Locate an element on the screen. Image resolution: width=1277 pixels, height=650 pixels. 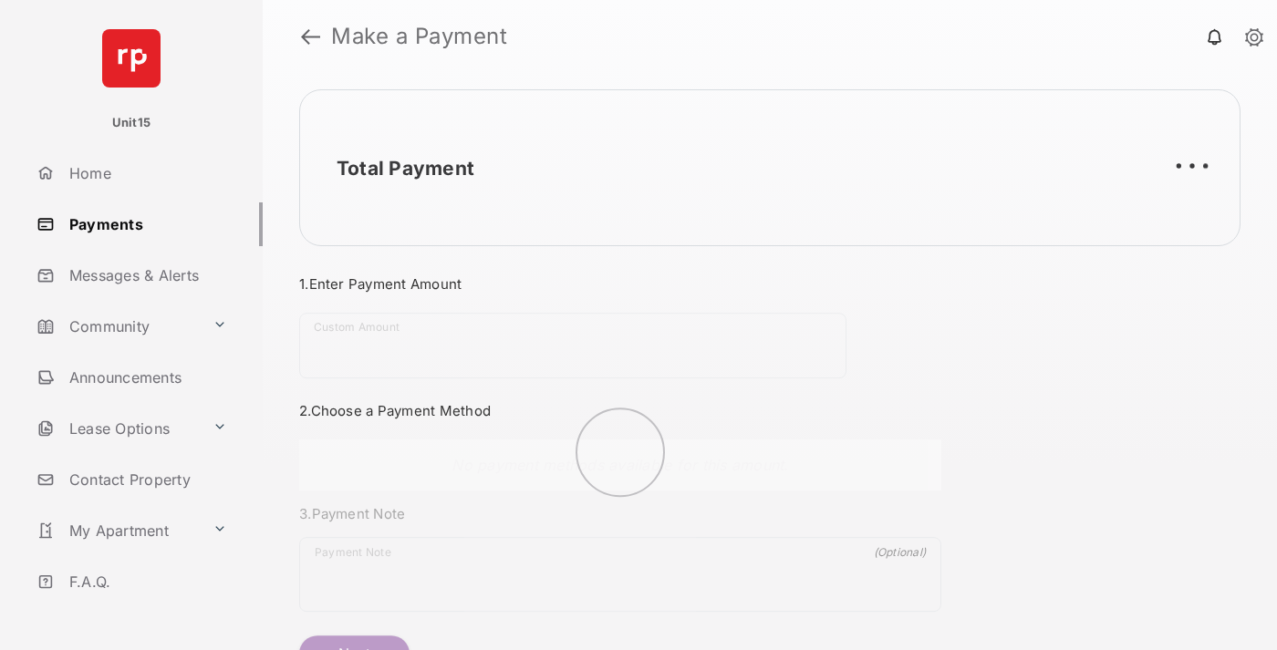
h3: 1. Enter Payment Amount is located at coordinates (620, 284).